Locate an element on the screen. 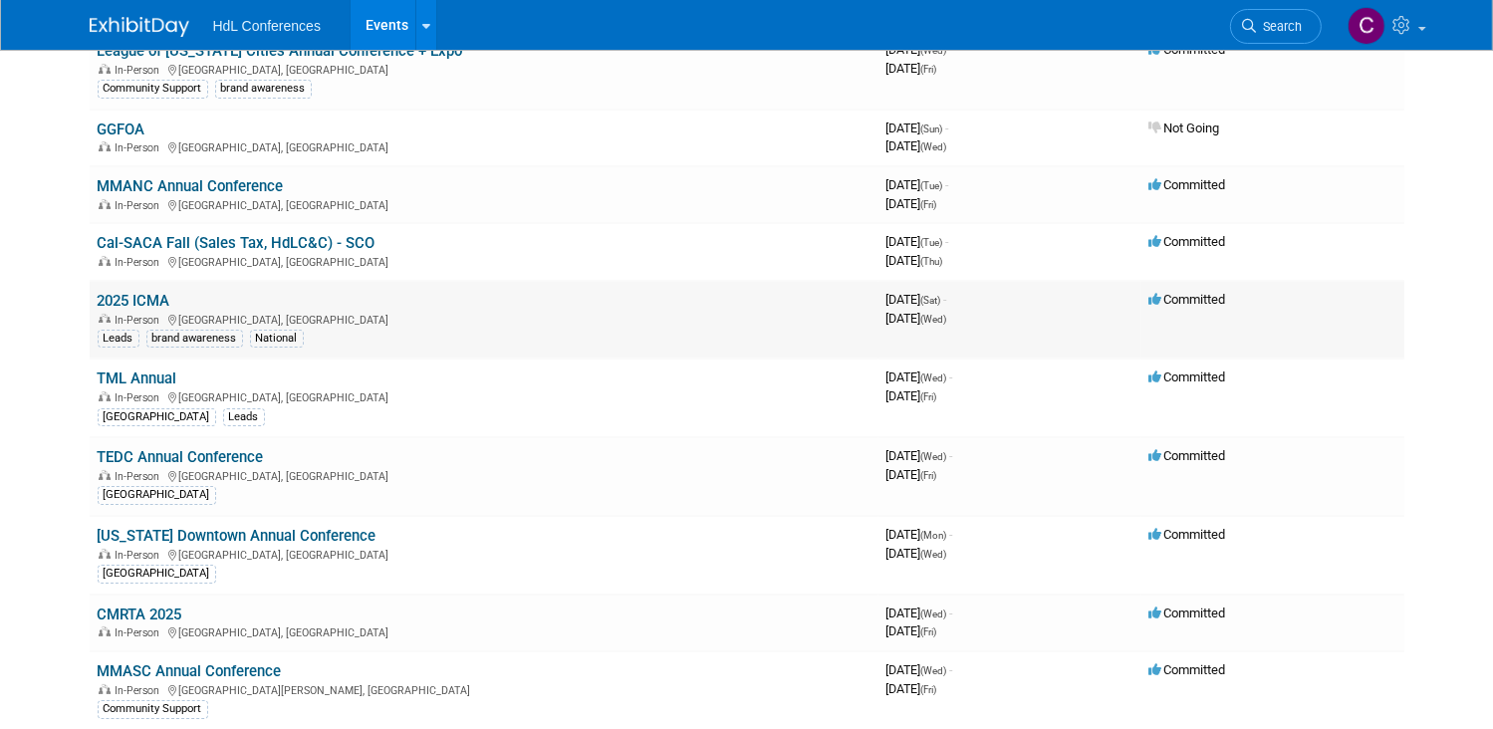 The image size is (1493, 729). a: Search is located at coordinates (1276, 26).